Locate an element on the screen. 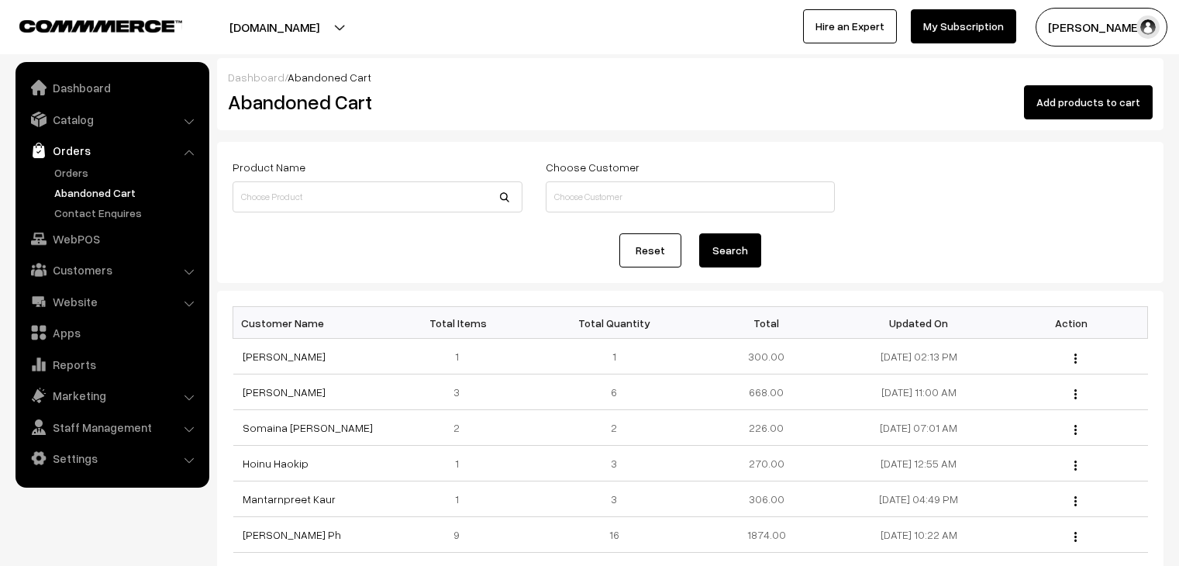 The width and height of the screenshot is (1179, 566). a: Catalog is located at coordinates (112, 119).